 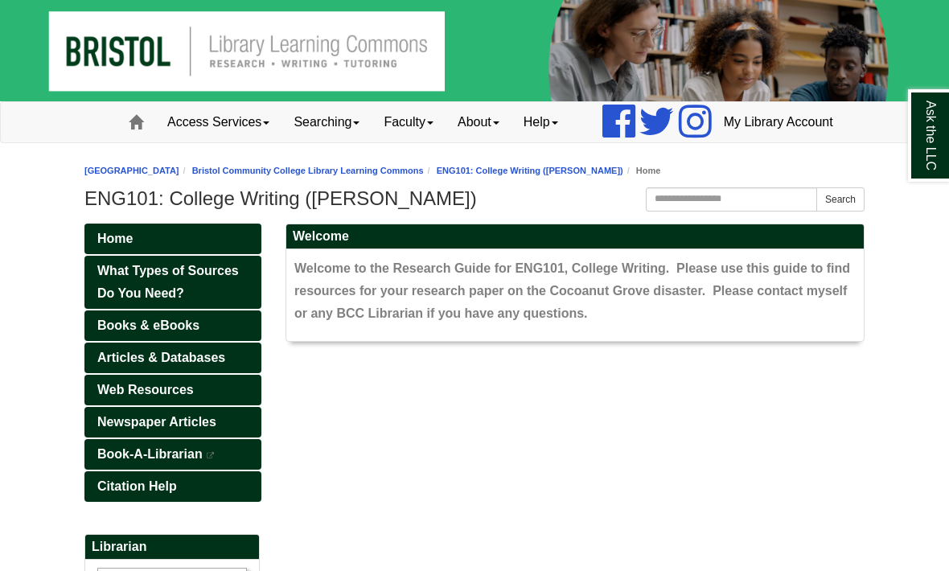 What do you see at coordinates (211, 455) in the screenshot?
I see `i: This link opens in a new window` at bounding box center [211, 455].